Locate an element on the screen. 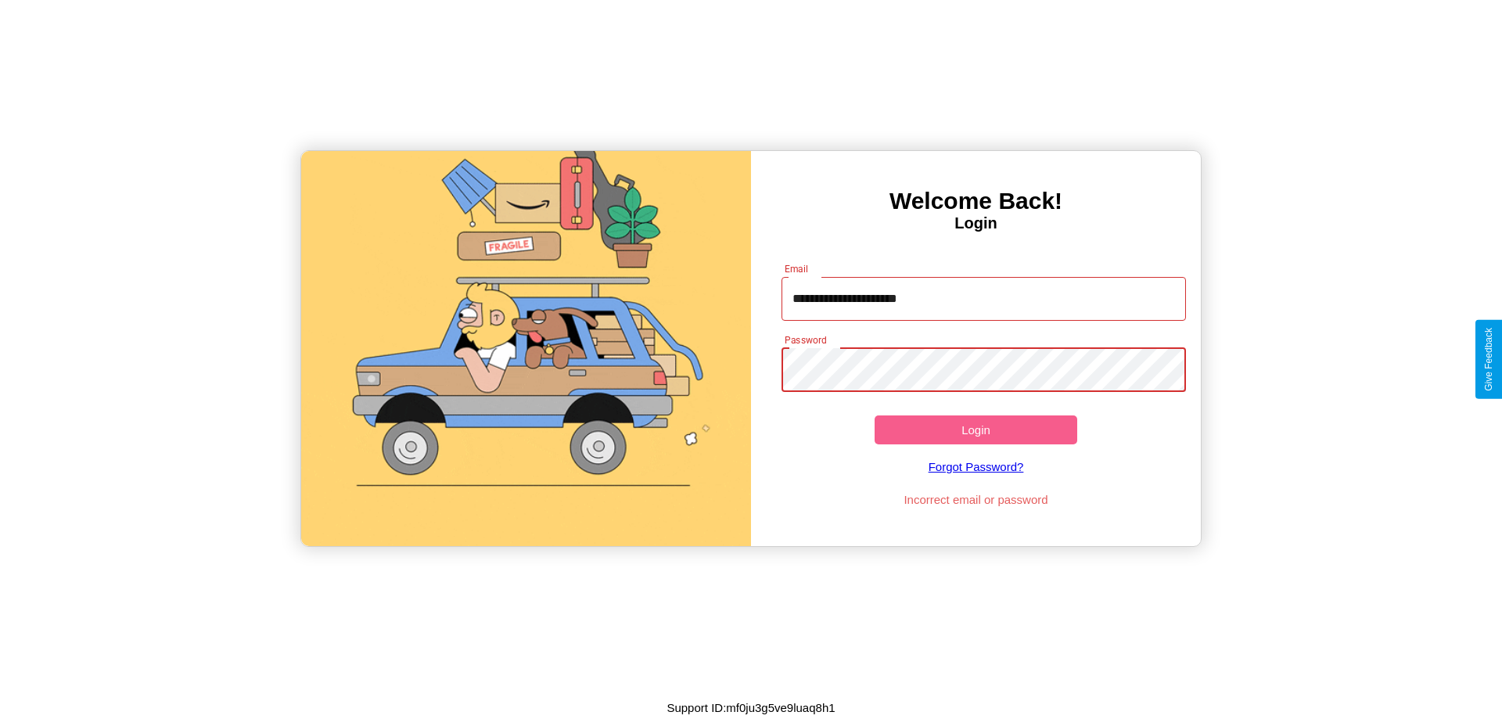 The height and width of the screenshot is (719, 1502). img: gif is located at coordinates (526, 348).